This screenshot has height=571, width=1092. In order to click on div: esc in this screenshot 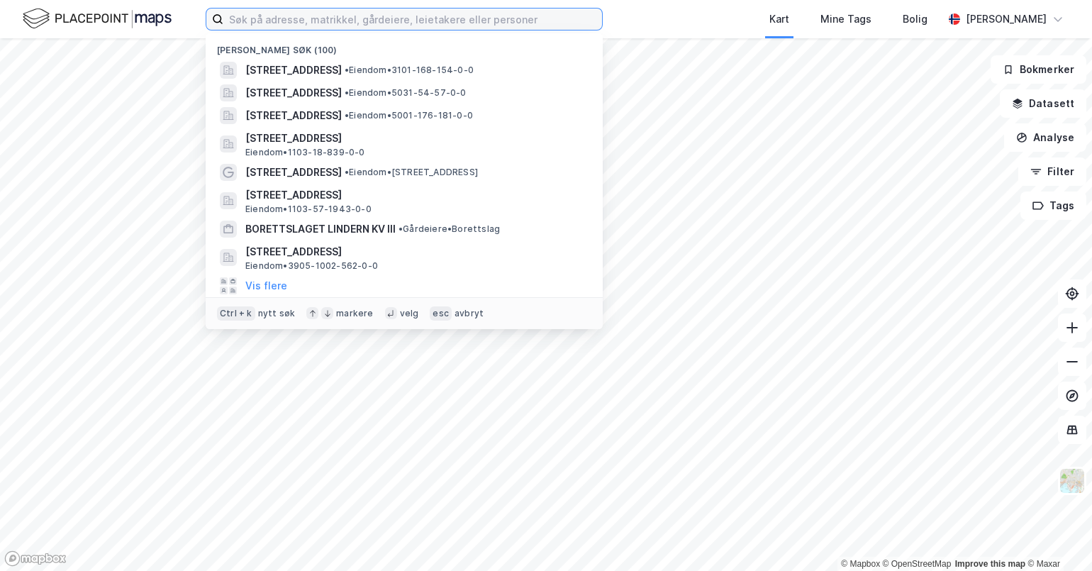, I will do `click(440, 313)`.